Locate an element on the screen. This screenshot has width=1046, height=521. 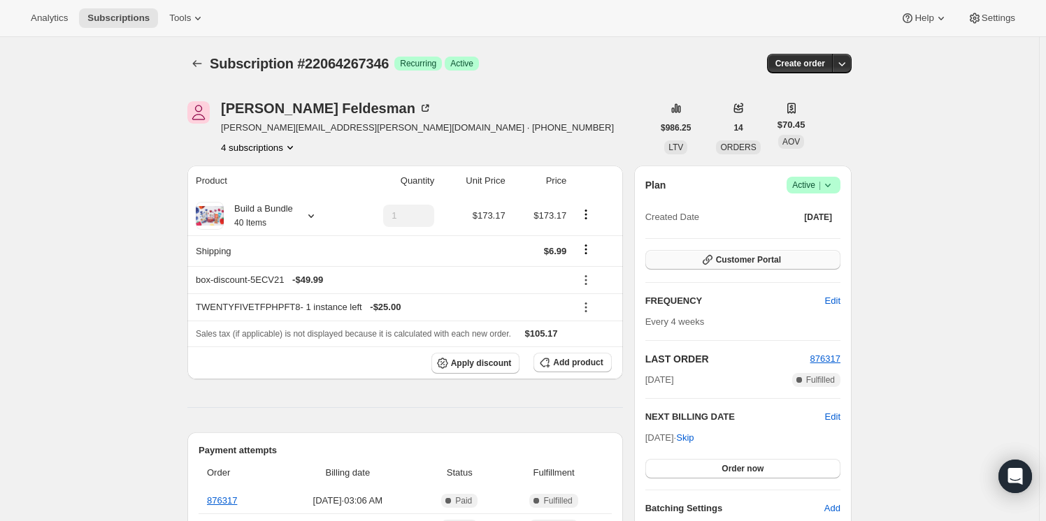
span: Created Date is located at coordinates (672, 217).